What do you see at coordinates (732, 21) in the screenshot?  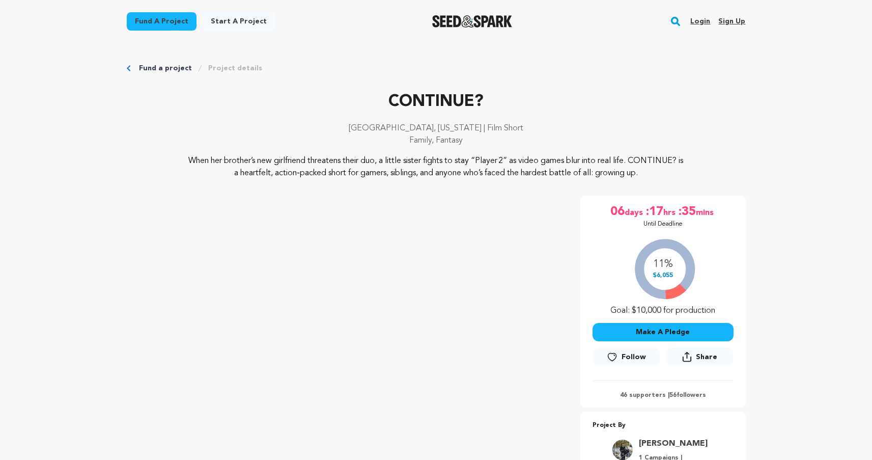 I see `a: Sign up` at bounding box center [732, 21].